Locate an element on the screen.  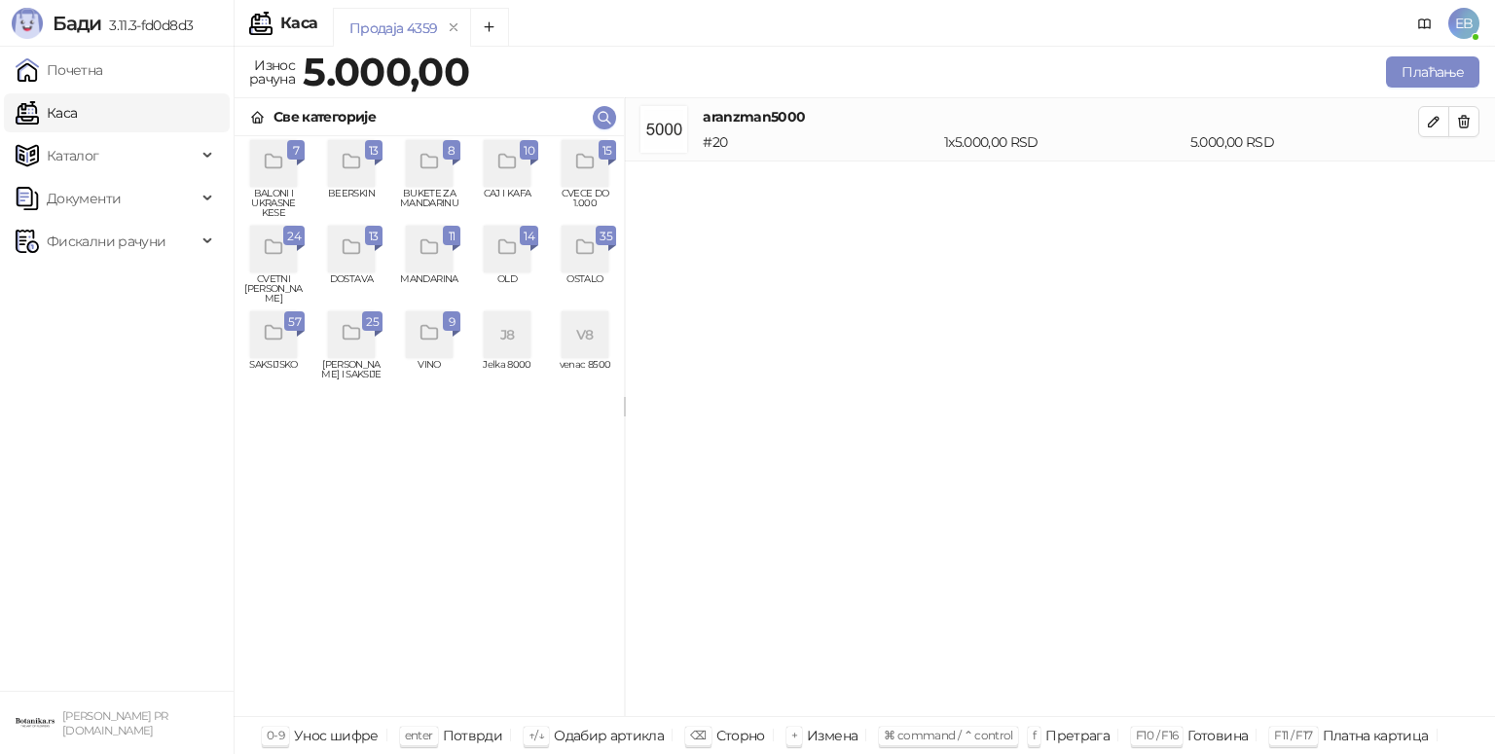
div: J8 is located at coordinates (507, 335).